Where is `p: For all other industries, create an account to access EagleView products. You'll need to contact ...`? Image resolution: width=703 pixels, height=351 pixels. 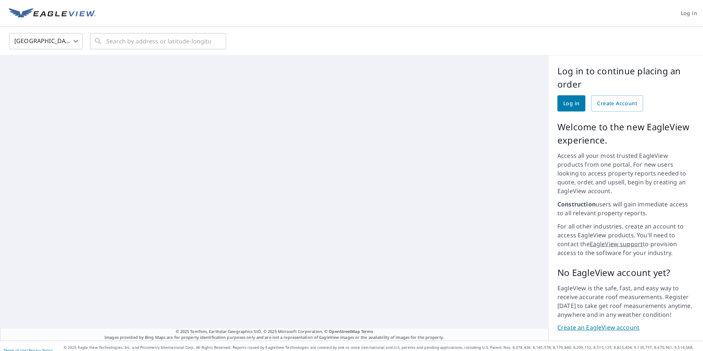 p: For all other industries, create an account to access EagleView products. You'll need to contact ... is located at coordinates (625, 239).